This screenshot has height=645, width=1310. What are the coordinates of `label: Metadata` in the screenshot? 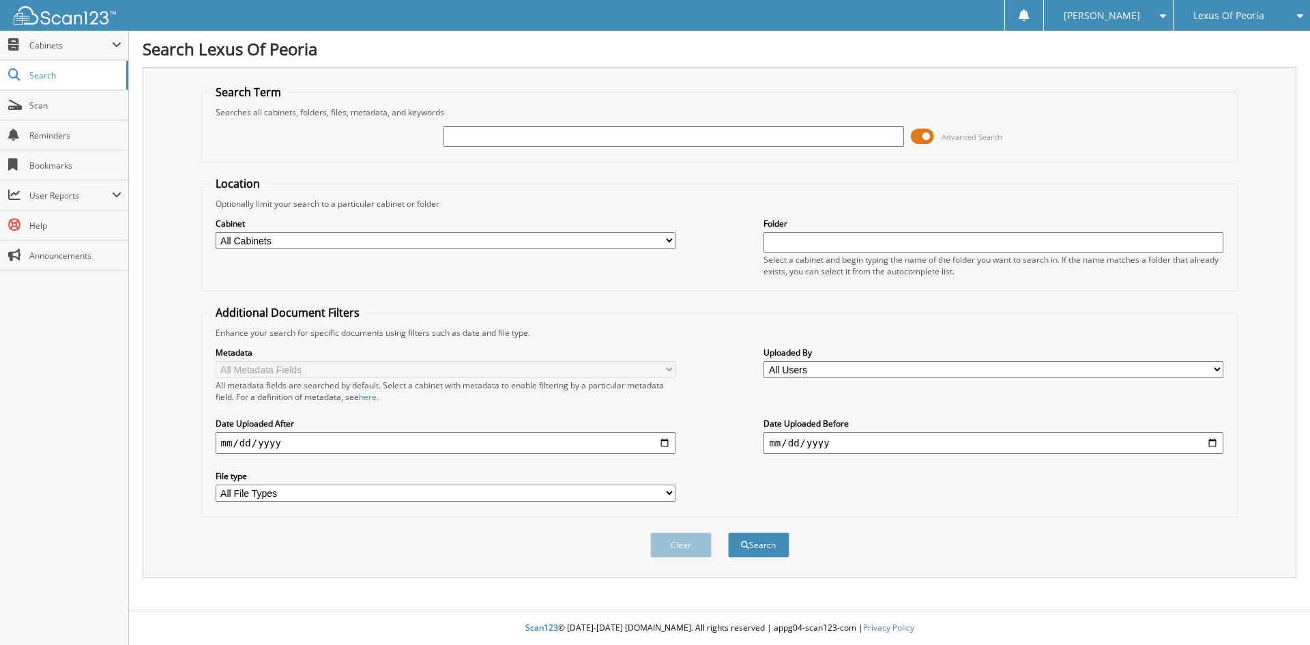 It's located at (445, 352).